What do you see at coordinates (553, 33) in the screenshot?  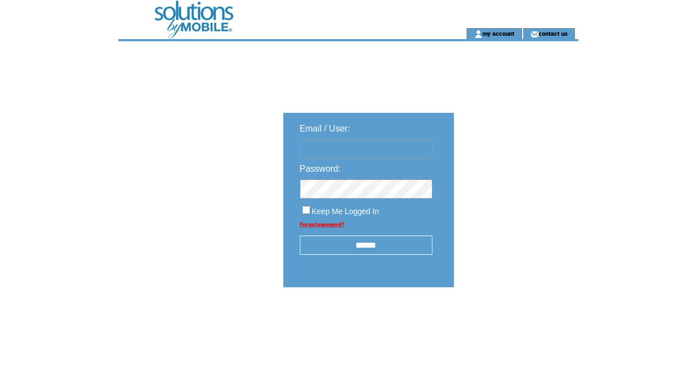 I see `a: contact us` at bounding box center [553, 33].